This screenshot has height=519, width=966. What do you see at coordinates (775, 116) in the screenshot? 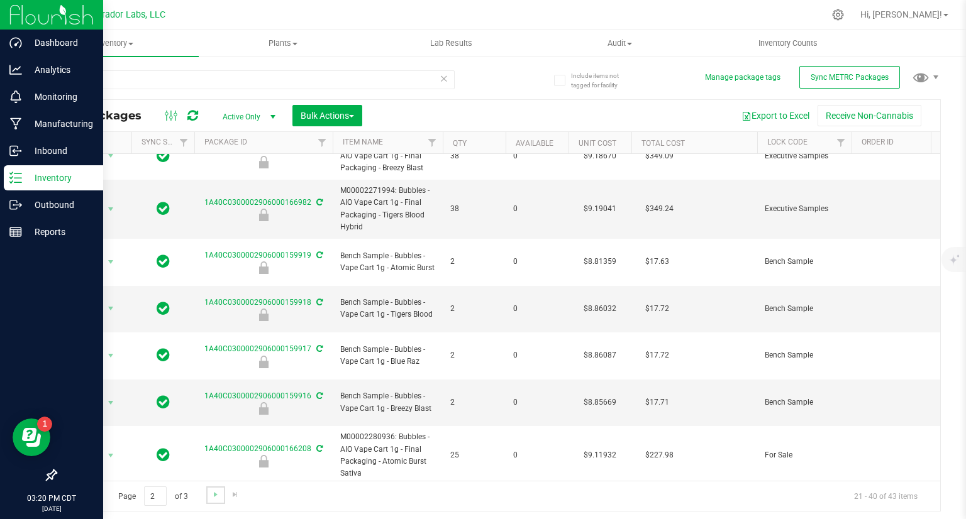
I see `button: Export to Excel` at bounding box center [775, 116].